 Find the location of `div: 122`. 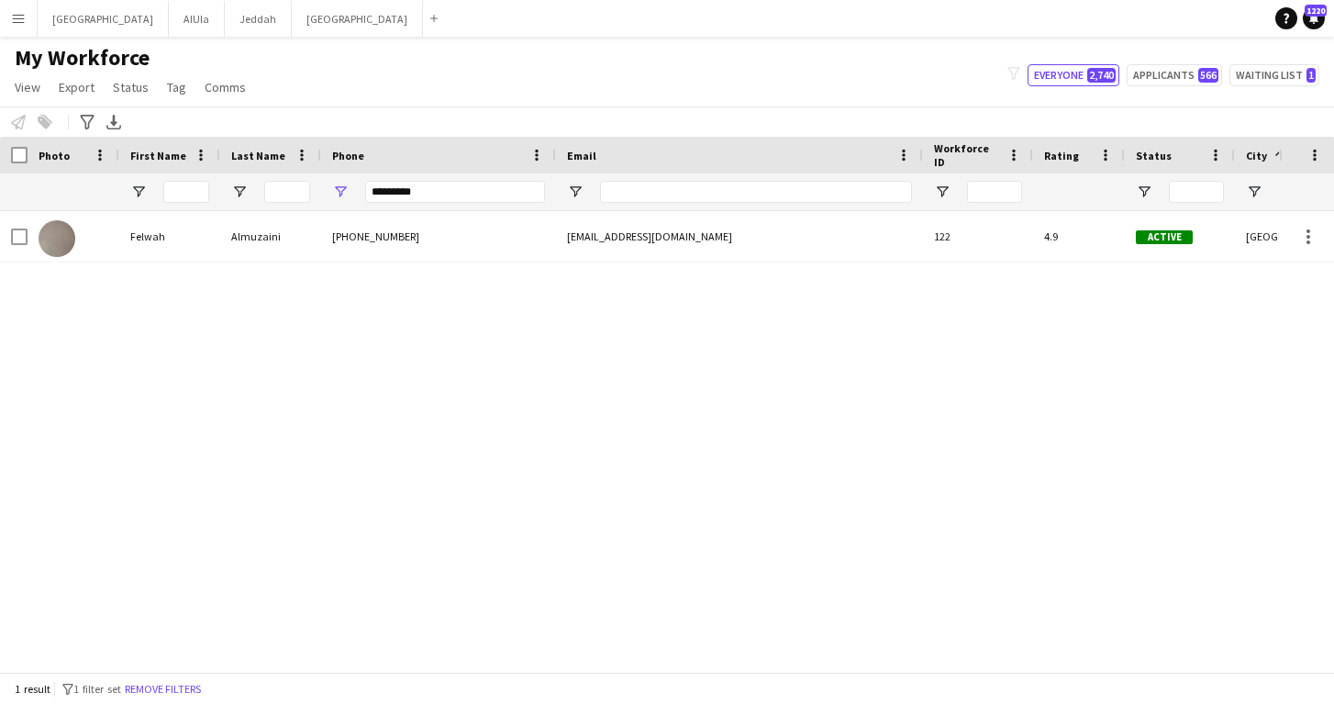

div: 122 is located at coordinates (978, 236).